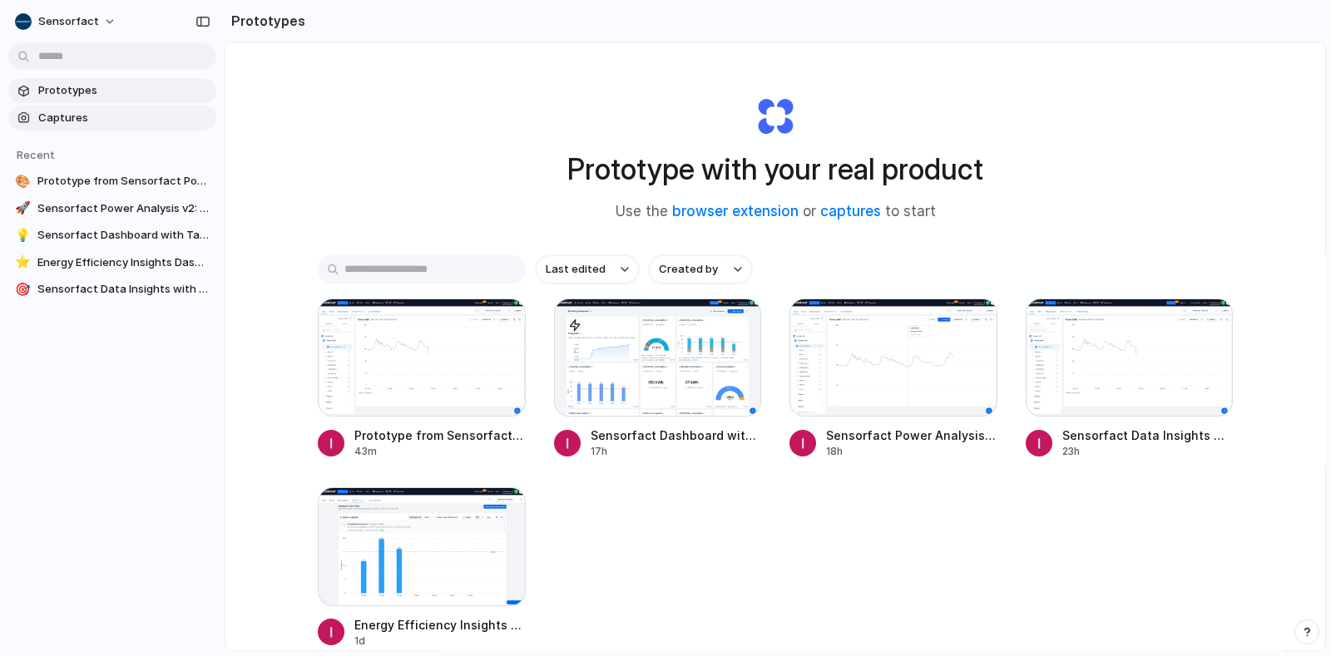 The width and height of the screenshot is (1331, 656). Describe the element at coordinates (112, 91) in the screenshot. I see `a: Prototypes` at that location.